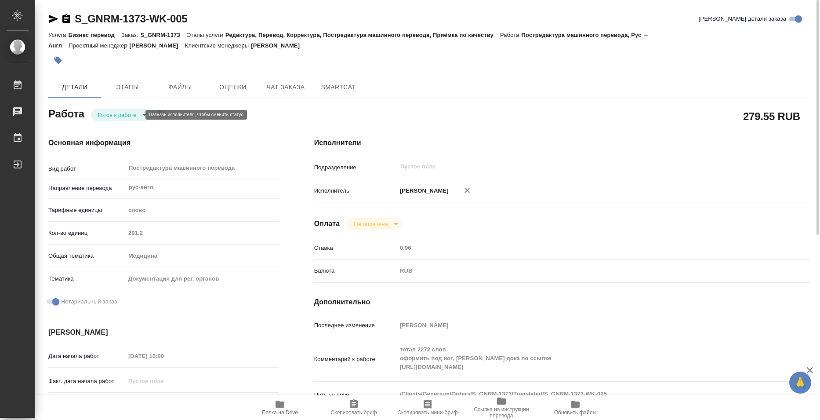 The image size is (820, 420). Describe the element at coordinates (202, 210) in the screenshot. I see `div: слово` at that location.